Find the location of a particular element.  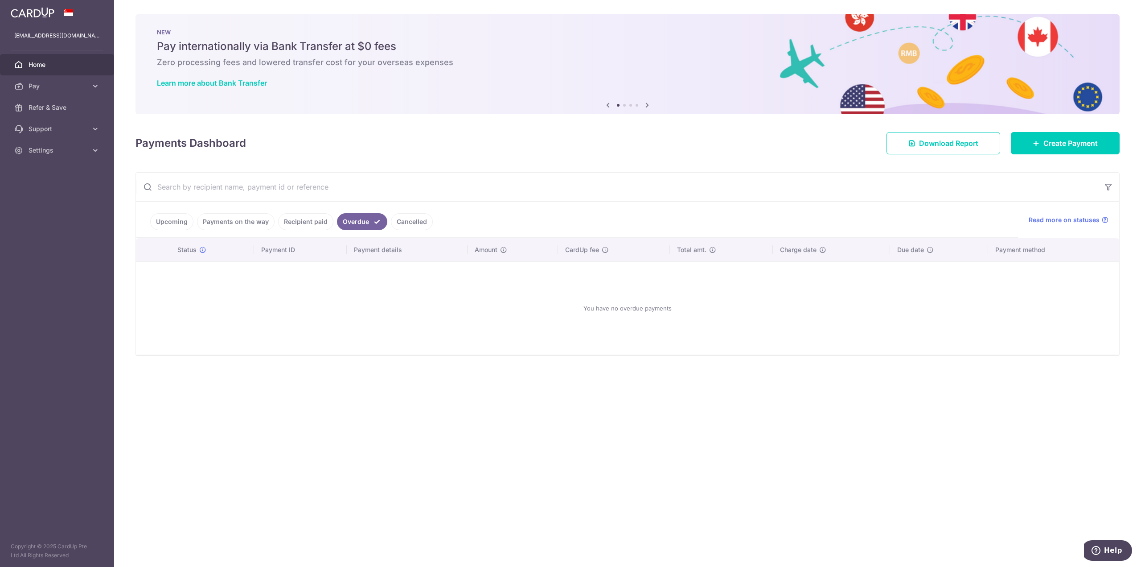

th: Payment details is located at coordinates (407, 250).